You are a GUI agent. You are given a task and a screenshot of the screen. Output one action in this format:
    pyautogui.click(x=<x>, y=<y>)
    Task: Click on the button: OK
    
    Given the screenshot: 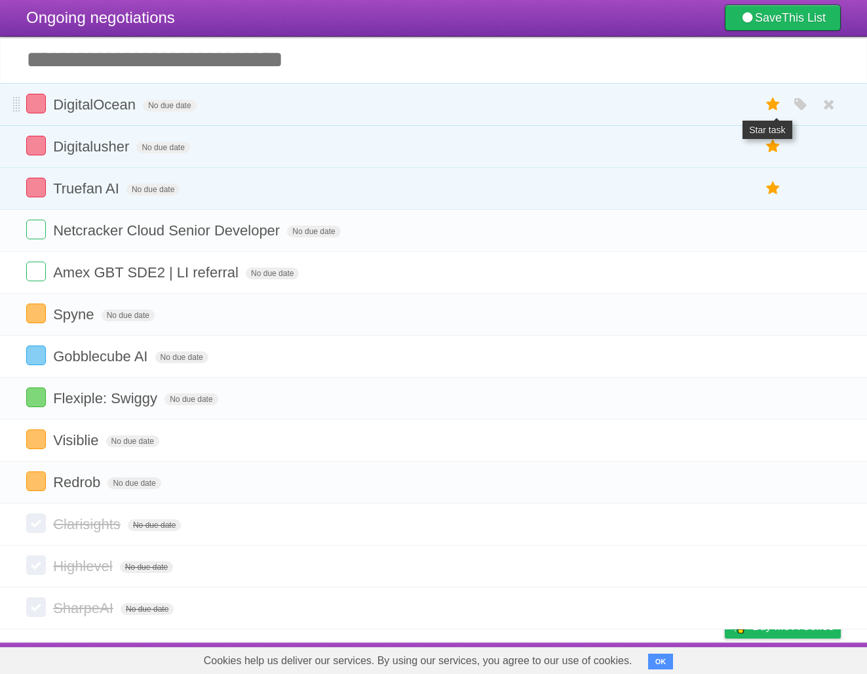 What is the action you would take?
    pyautogui.click(x=661, y=662)
    